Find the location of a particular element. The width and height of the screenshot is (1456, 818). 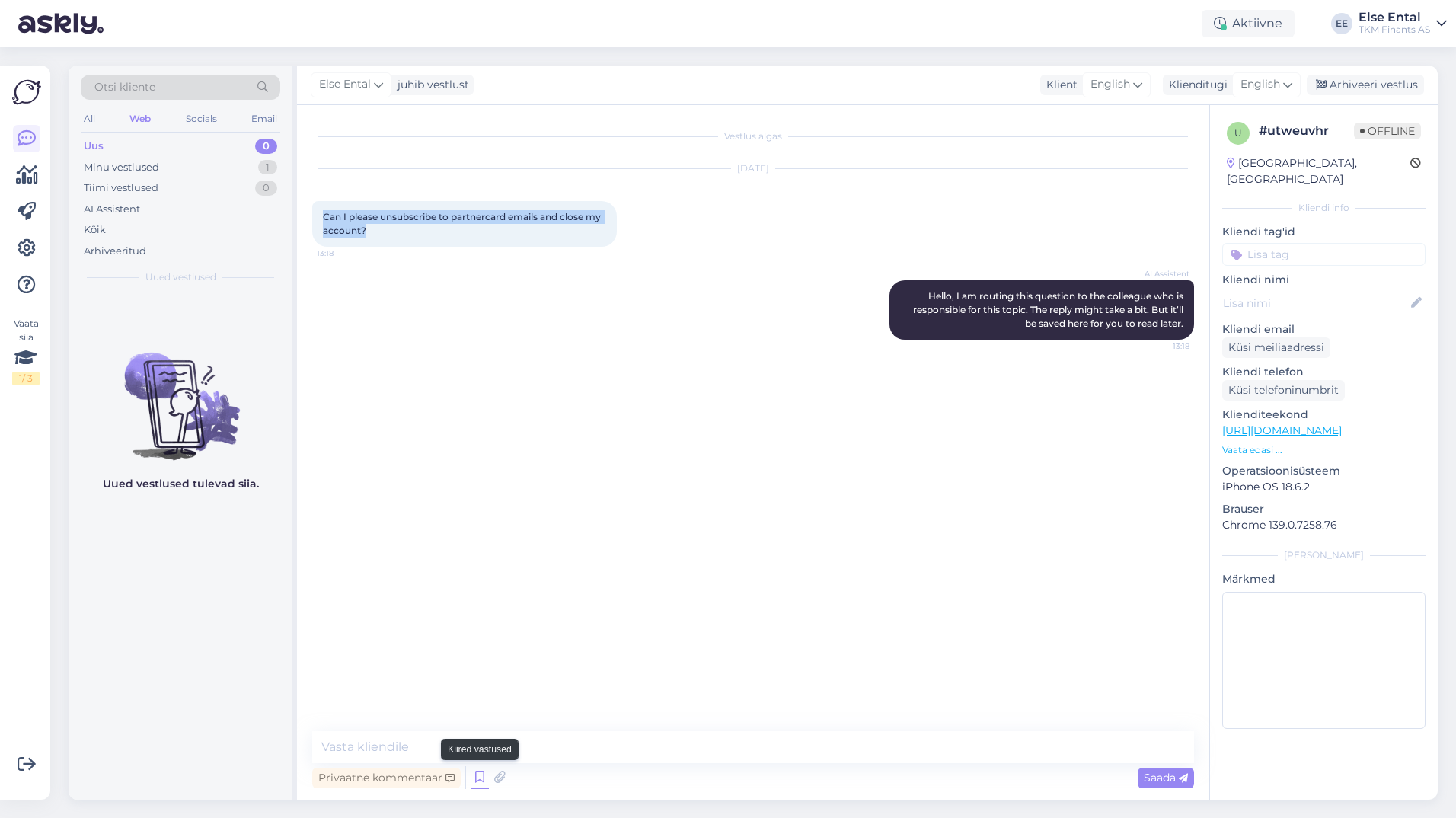

div: Klient is located at coordinates (1058, 84).